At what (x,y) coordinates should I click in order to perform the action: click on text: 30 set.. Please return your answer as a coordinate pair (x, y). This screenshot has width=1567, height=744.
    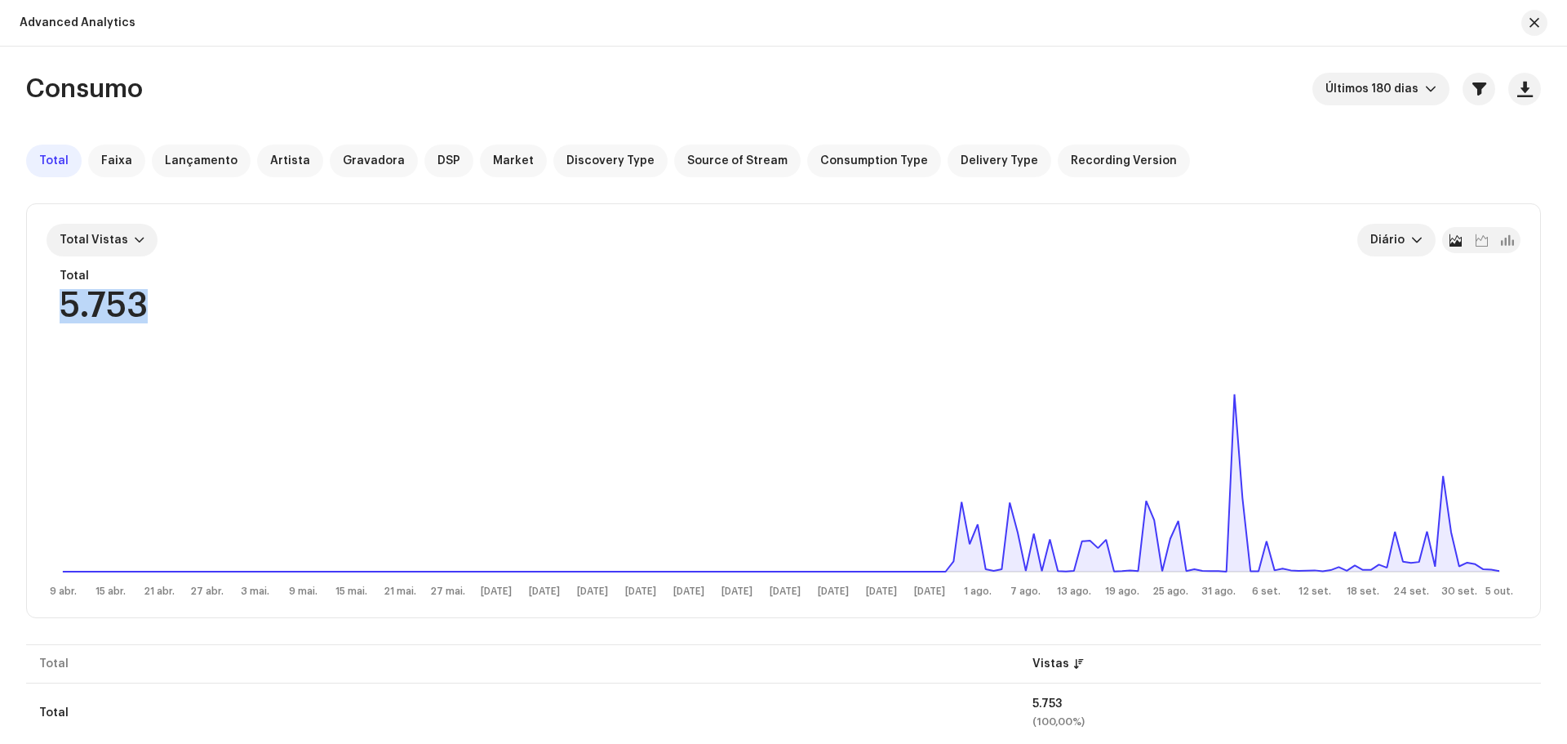
    Looking at the image, I should click on (1459, 591).